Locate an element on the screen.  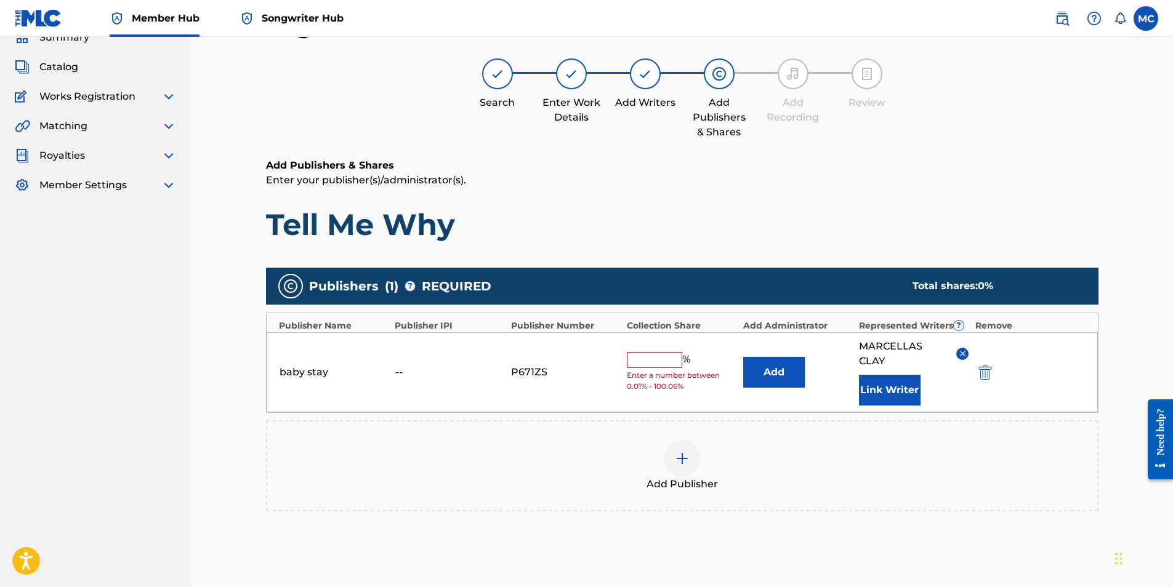
span: Publishers is located at coordinates (344, 286).